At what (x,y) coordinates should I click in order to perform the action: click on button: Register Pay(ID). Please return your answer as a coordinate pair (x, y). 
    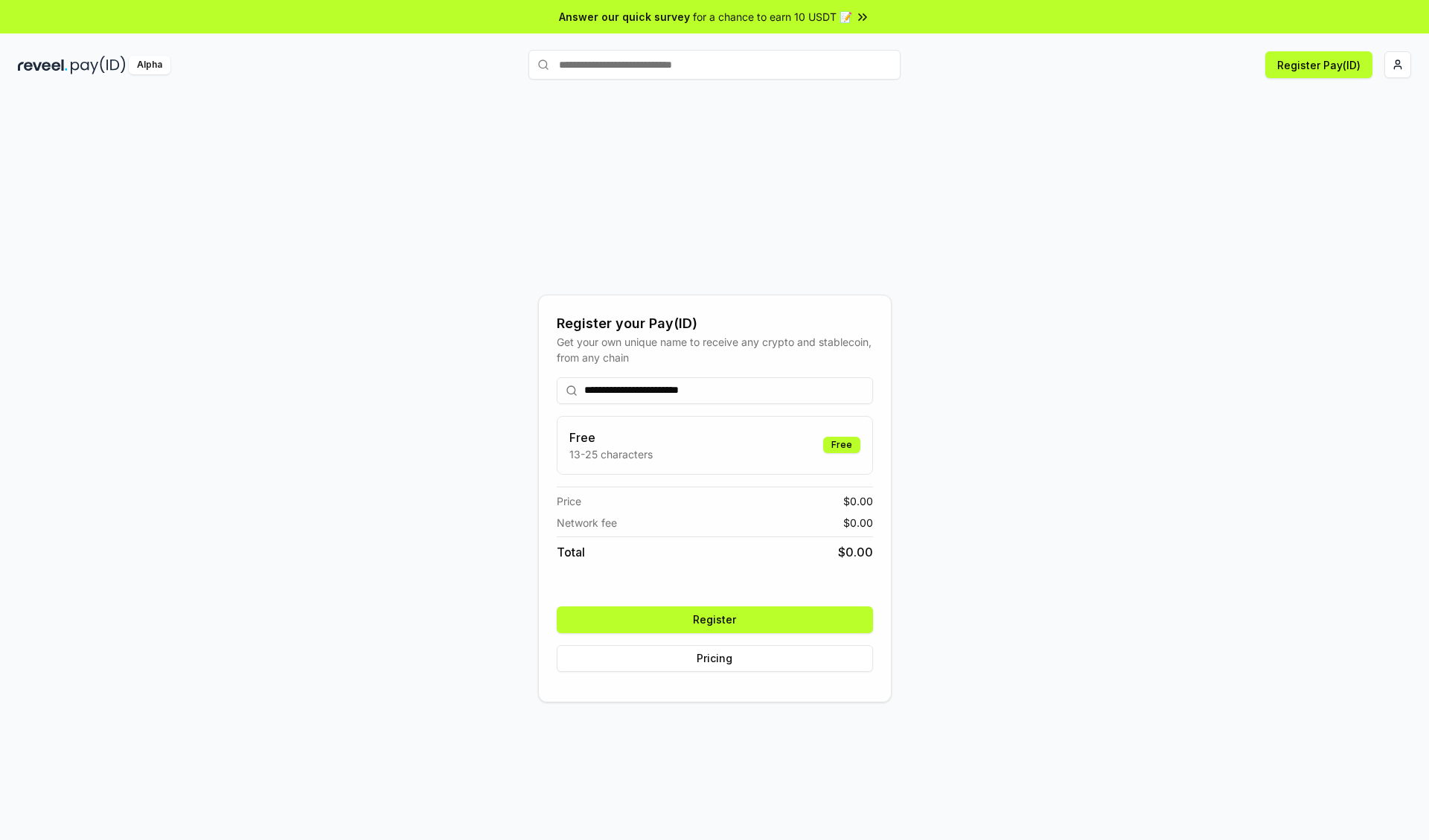
    Looking at the image, I should click on (1319, 64).